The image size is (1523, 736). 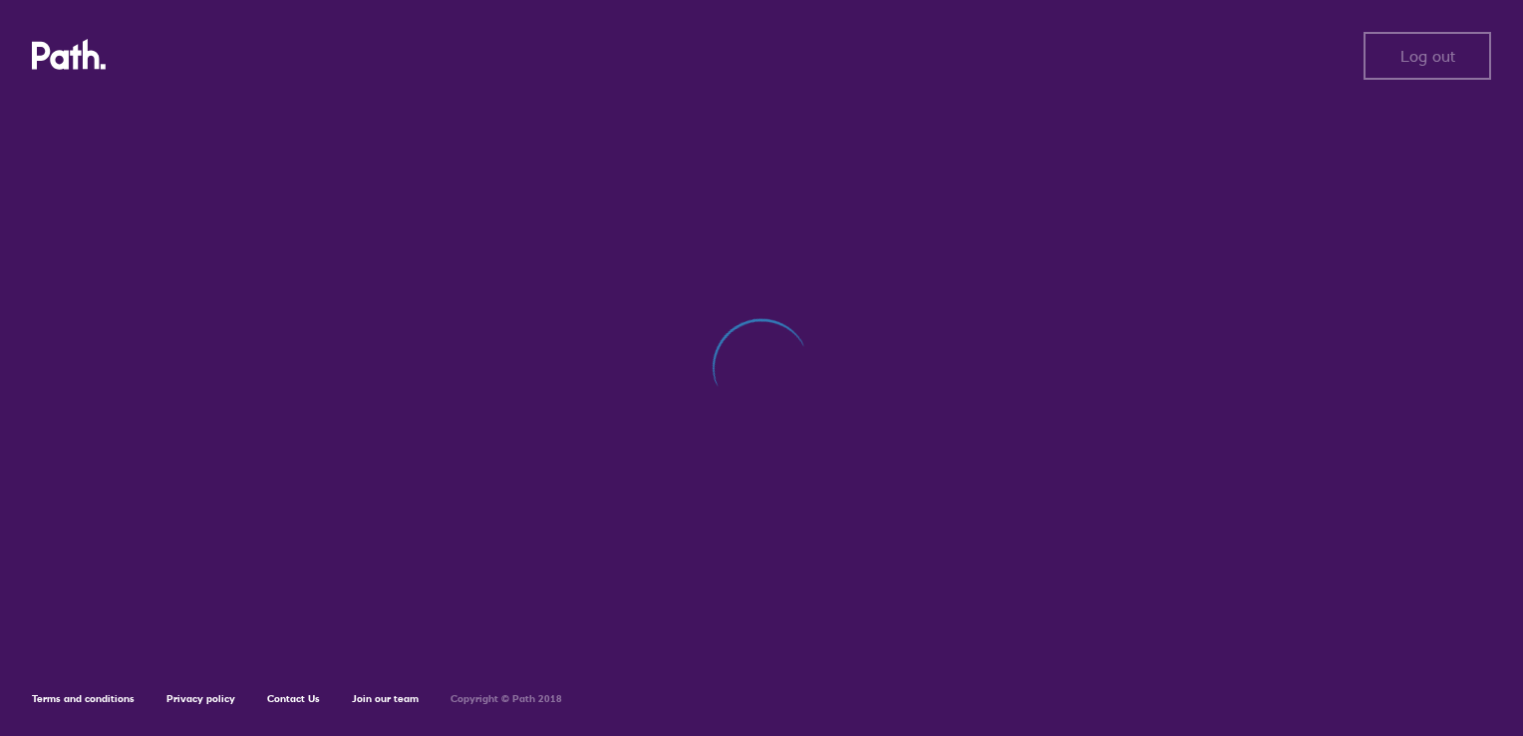 What do you see at coordinates (293, 698) in the screenshot?
I see `a: Contact Us` at bounding box center [293, 698].